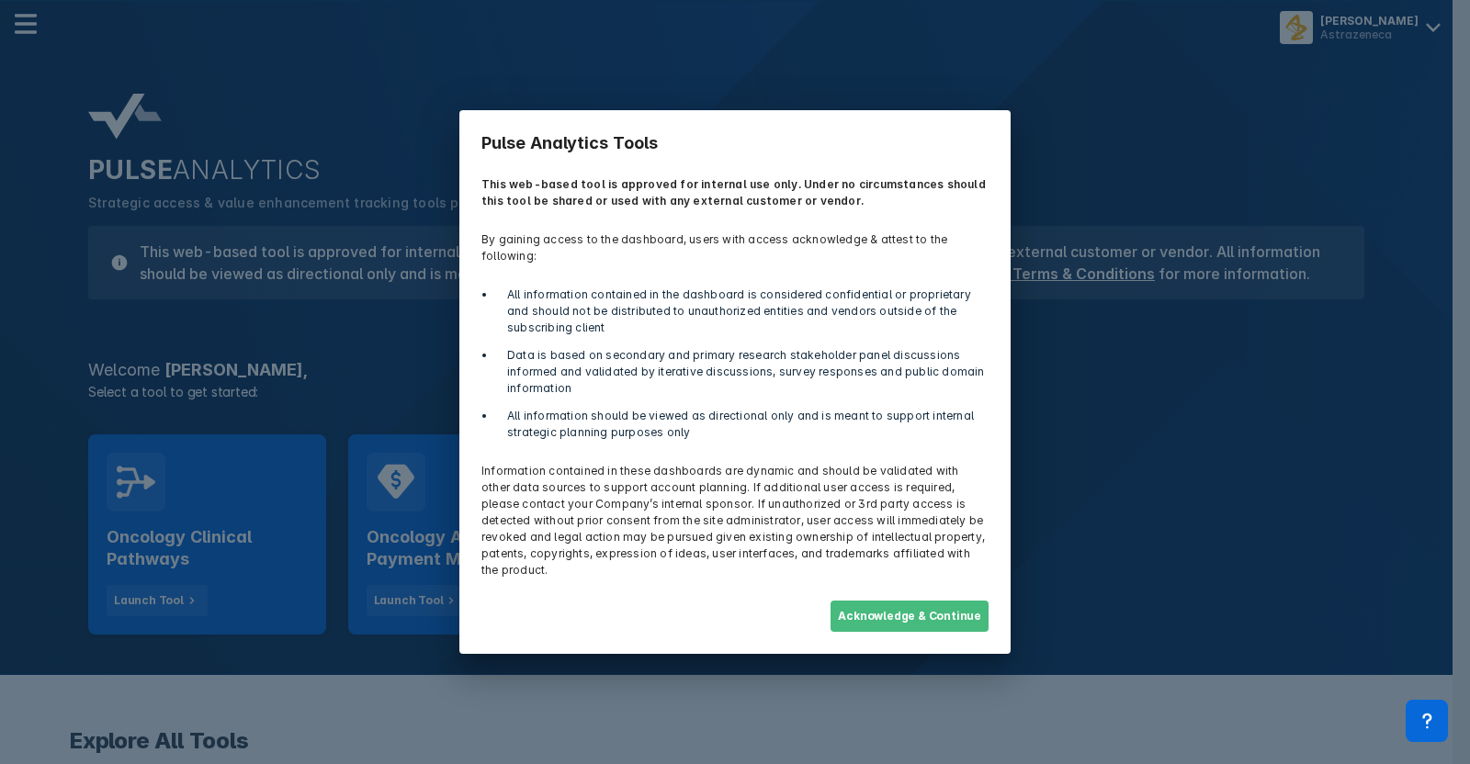 The image size is (1470, 764). Describe the element at coordinates (742, 424) in the screenshot. I see `li: All information should be viewed as directional only and is meant to support internal strategic p...` at that location.